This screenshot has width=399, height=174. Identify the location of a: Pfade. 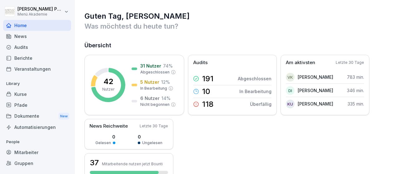
(37, 105).